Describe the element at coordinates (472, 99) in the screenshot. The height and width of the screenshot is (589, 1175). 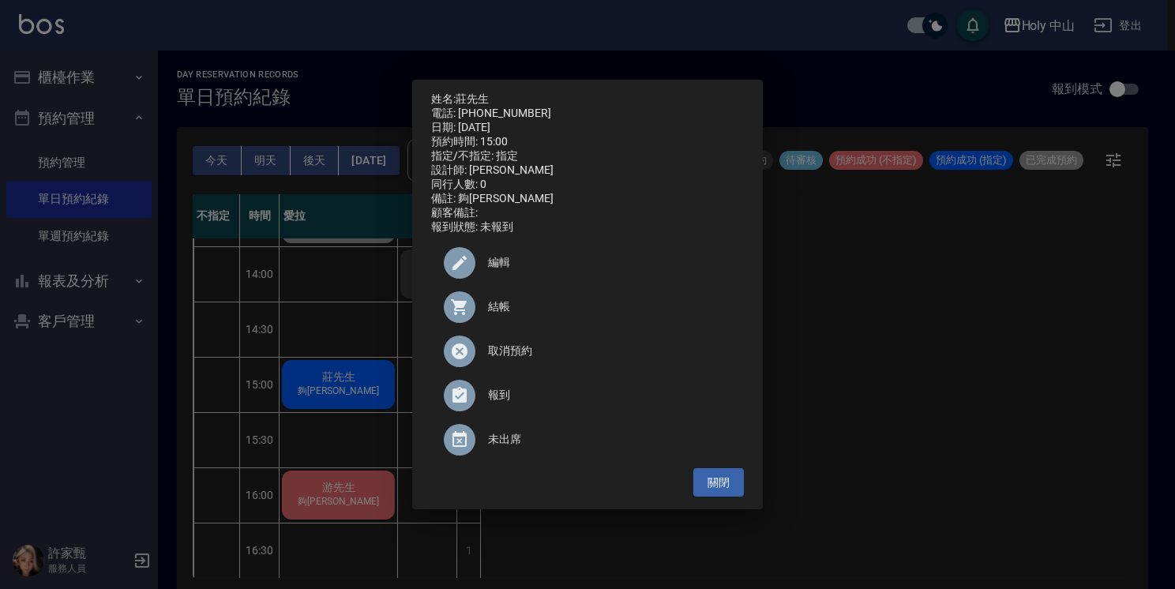
I see `a: 莊先生` at that location.